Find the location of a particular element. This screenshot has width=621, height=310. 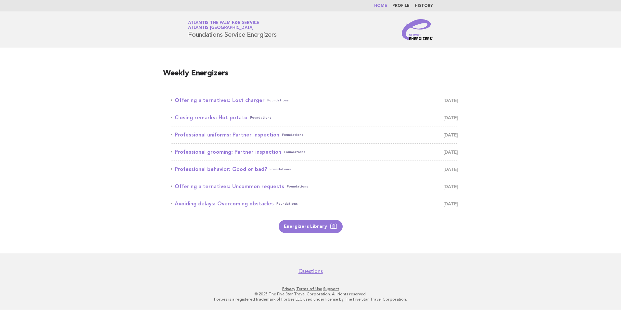

img: Service Energizers is located at coordinates (417, 30).